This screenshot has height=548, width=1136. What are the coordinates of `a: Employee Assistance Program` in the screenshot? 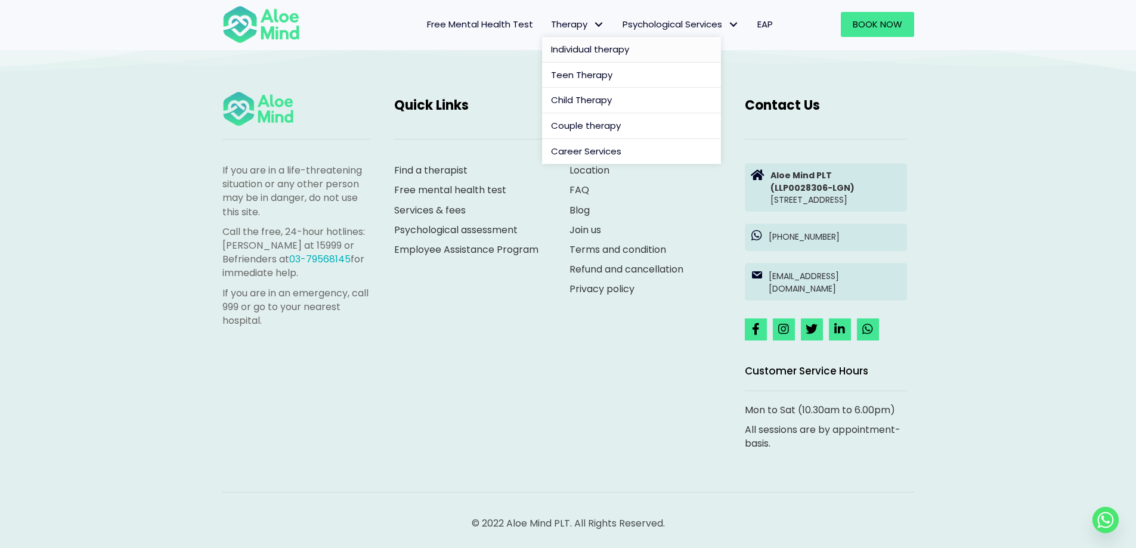 It's located at (466, 249).